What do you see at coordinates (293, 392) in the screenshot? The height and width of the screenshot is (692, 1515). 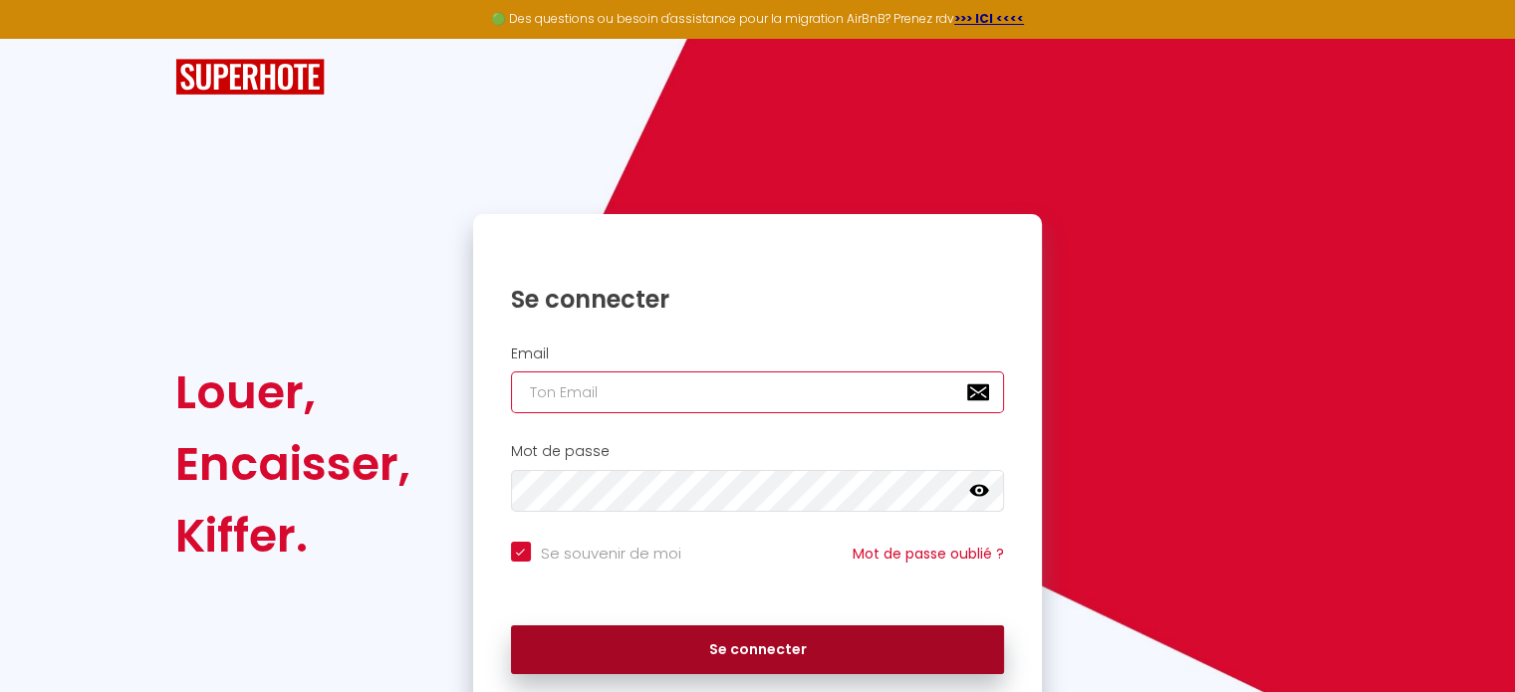 I see `div: Louer,` at bounding box center [293, 392].